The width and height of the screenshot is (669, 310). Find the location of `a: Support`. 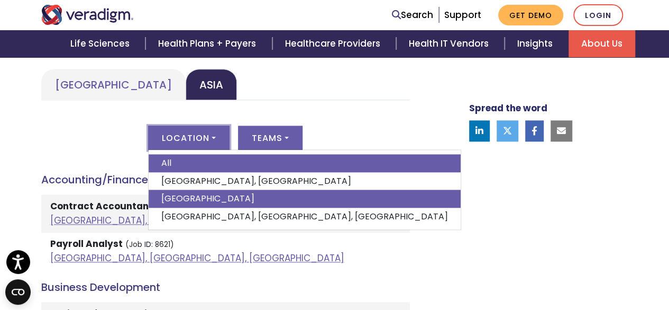

a: Support is located at coordinates (463, 15).